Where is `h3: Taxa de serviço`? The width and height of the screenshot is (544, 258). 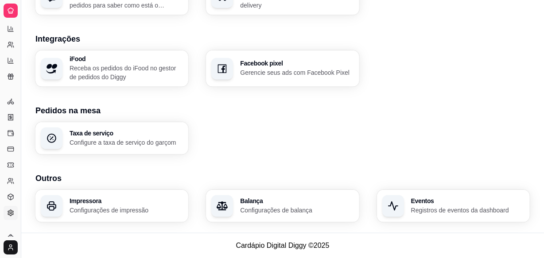
h3: Taxa de serviço is located at coordinates (126, 133).